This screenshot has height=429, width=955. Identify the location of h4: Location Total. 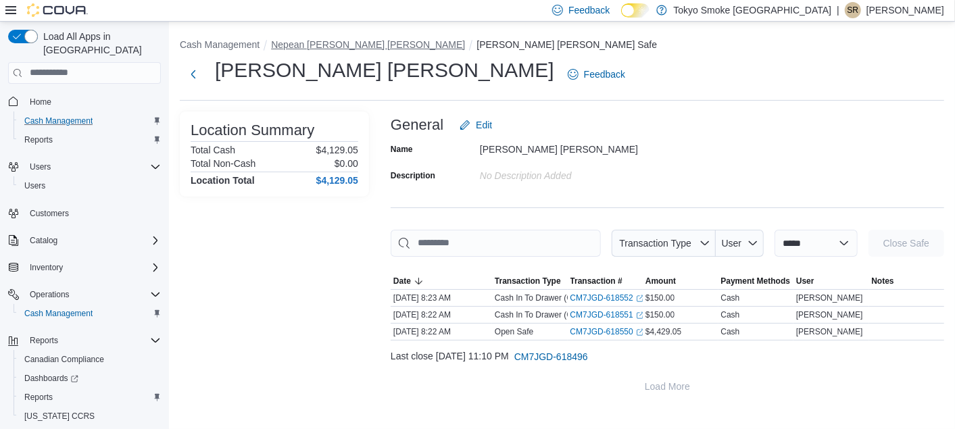
(222, 180).